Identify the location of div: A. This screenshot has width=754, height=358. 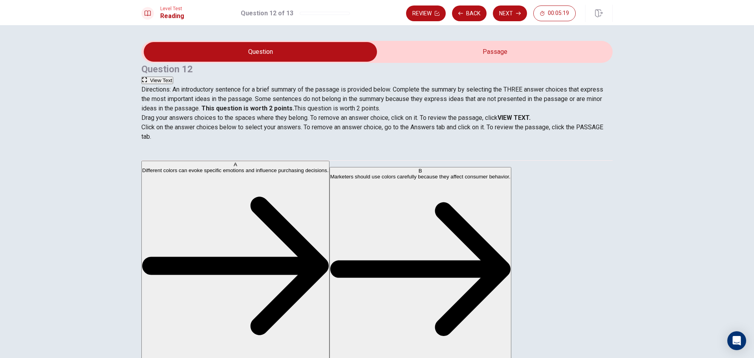
(235, 164).